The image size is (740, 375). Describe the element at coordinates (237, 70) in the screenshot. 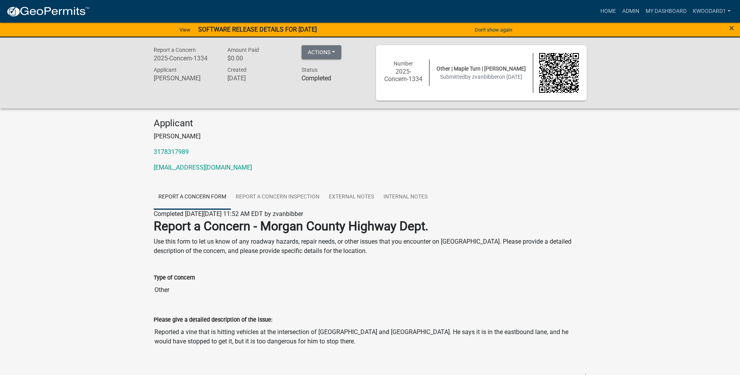

I see `span: Created` at that location.